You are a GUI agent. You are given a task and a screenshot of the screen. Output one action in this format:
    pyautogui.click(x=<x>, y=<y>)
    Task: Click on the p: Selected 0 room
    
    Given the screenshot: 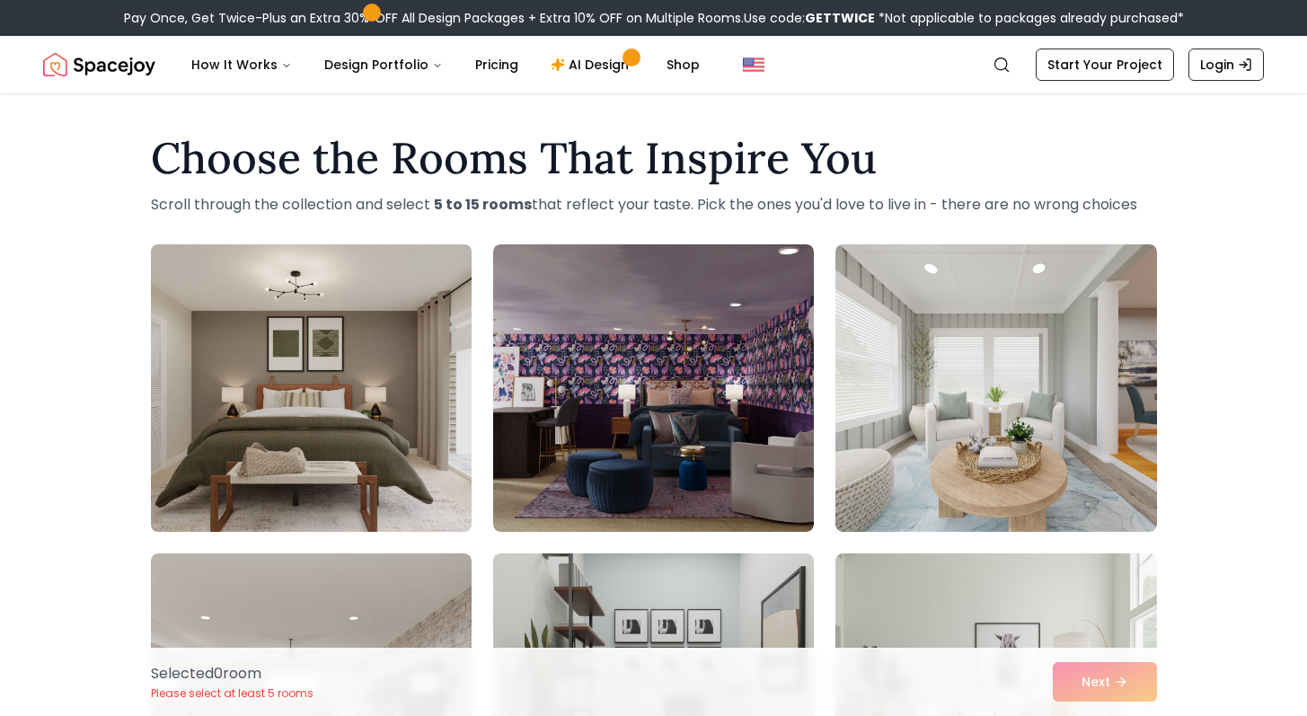 What is the action you would take?
    pyautogui.click(x=232, y=674)
    